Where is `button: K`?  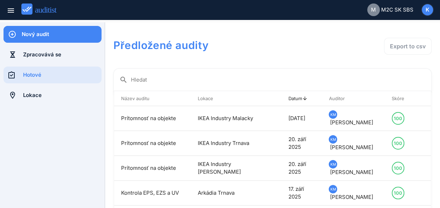
button: K is located at coordinates (427, 10).